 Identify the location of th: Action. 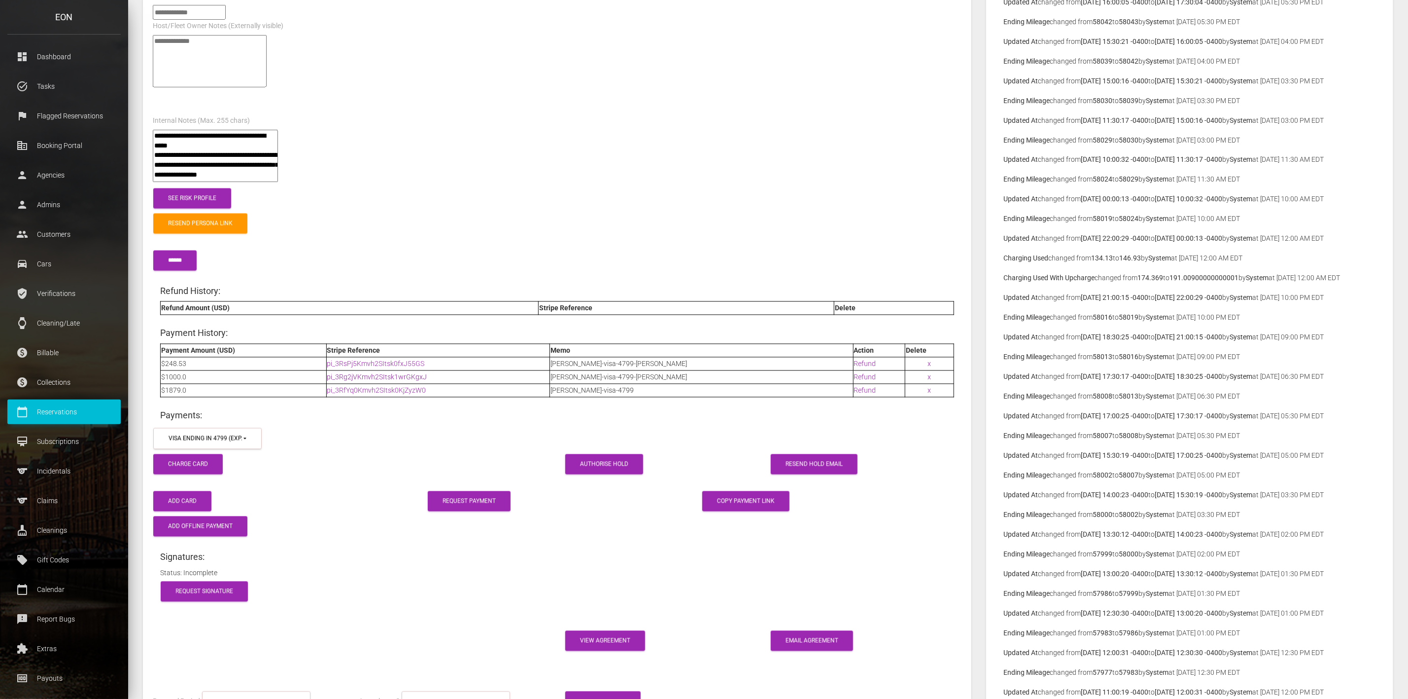
(879, 350).